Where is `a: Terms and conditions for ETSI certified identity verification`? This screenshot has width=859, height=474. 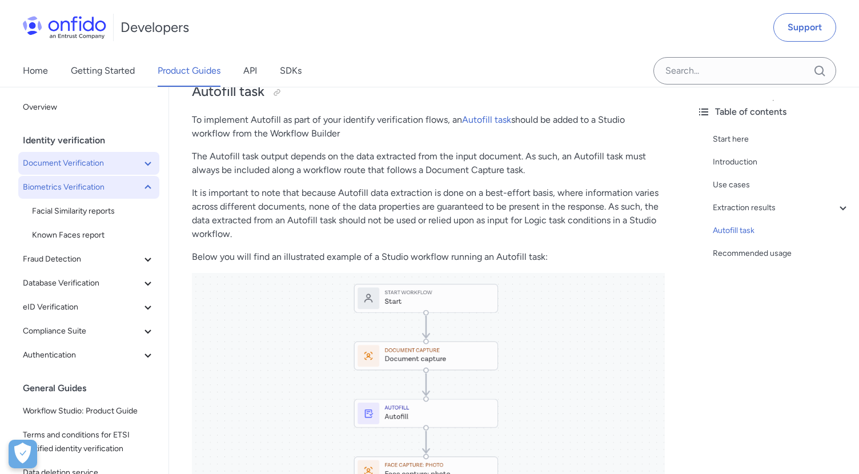
a: Terms and conditions for ETSI certified identity verification is located at coordinates (89, 442).